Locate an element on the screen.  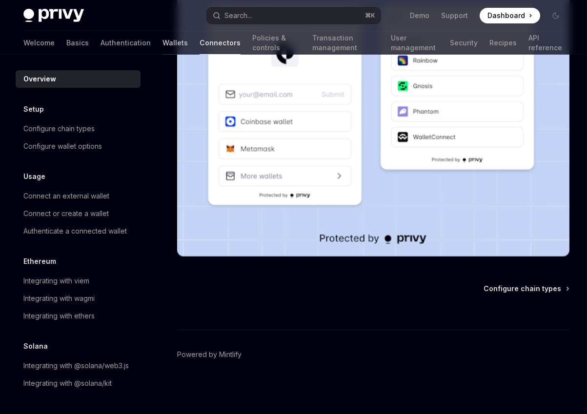
div: Configure wallet options is located at coordinates (62, 146).